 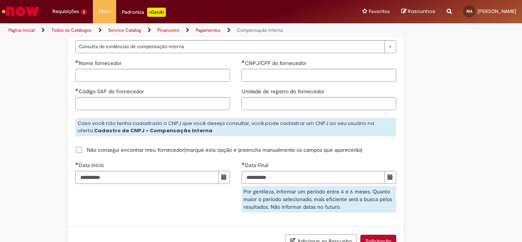 What do you see at coordinates (20, 11) in the screenshot?
I see `img: ServiceNow` at bounding box center [20, 11].